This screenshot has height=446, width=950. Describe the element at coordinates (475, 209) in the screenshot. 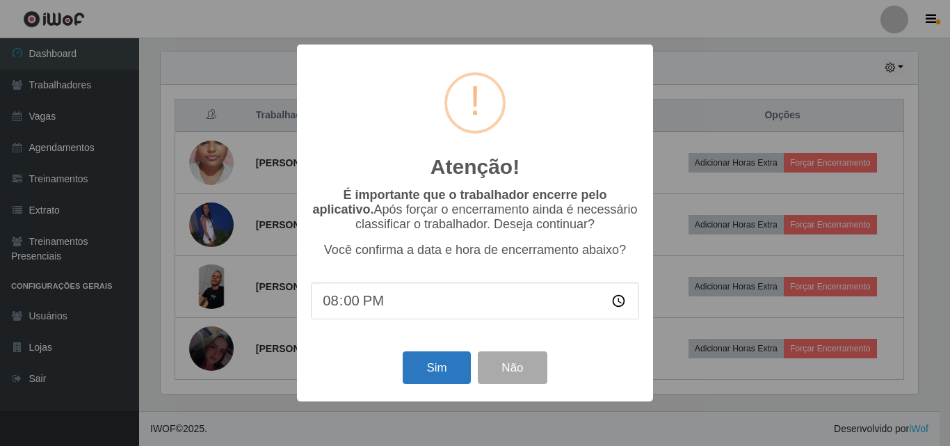

I see `p: Após forçar o encerramento ainda é necessário classificar o trabalhador. Deseja continuar?` at that location.